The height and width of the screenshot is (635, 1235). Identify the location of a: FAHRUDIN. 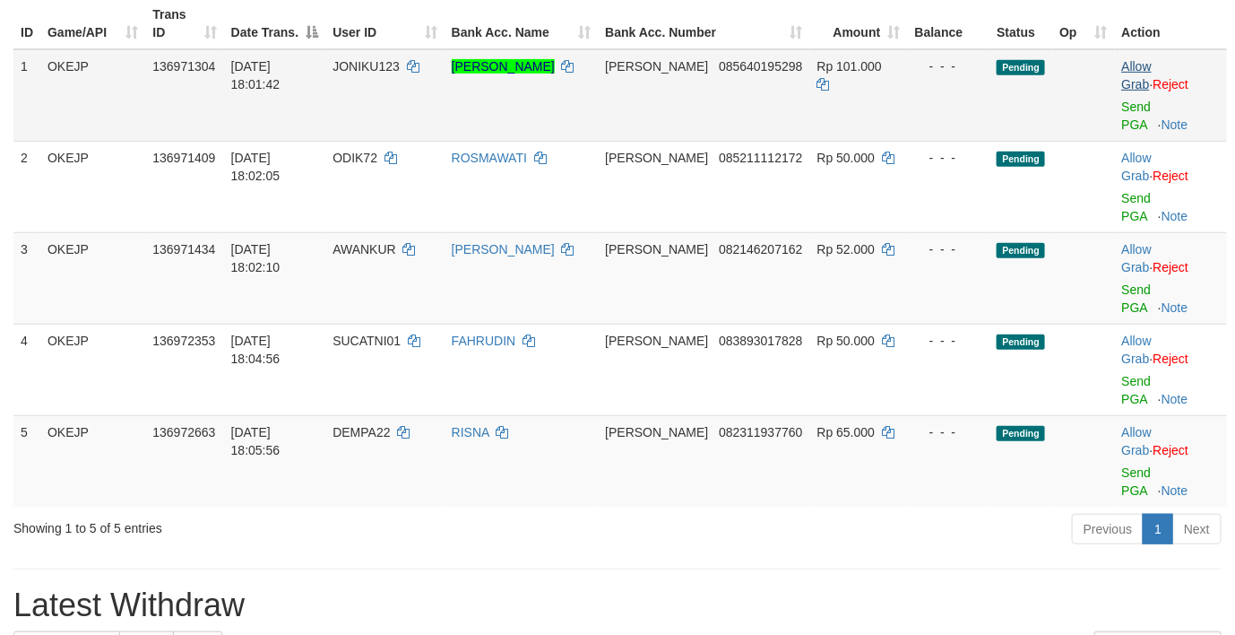
(484, 341).